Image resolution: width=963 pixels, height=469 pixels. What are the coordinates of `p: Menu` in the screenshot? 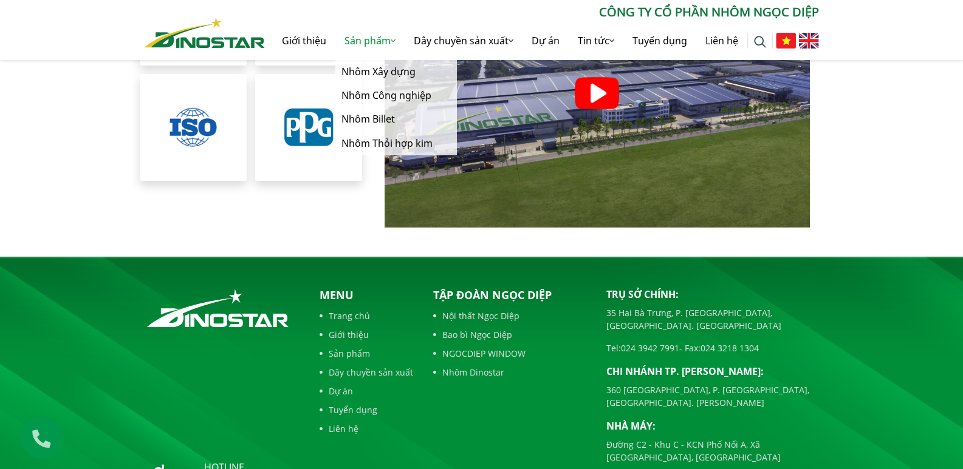 It's located at (366, 295).